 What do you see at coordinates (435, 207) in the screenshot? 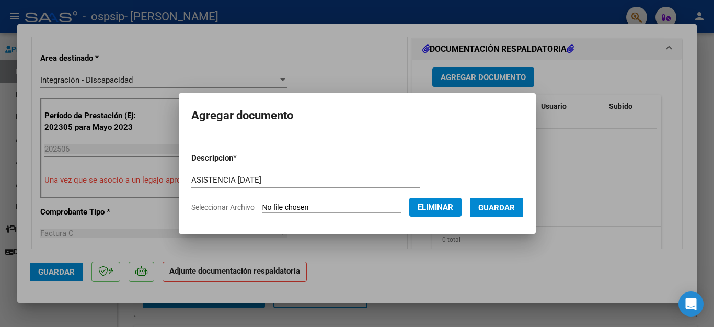
I see `button: Eliminar` at bounding box center [435, 207].